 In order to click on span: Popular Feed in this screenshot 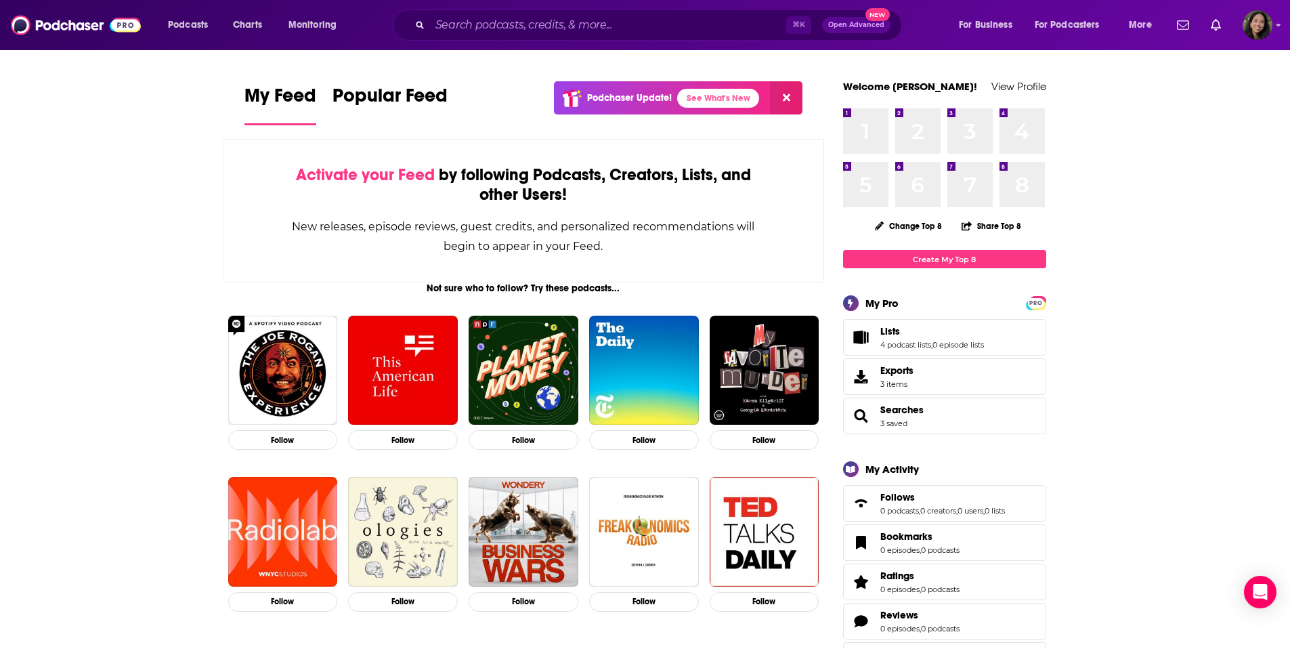, I will do `click(390, 100)`.